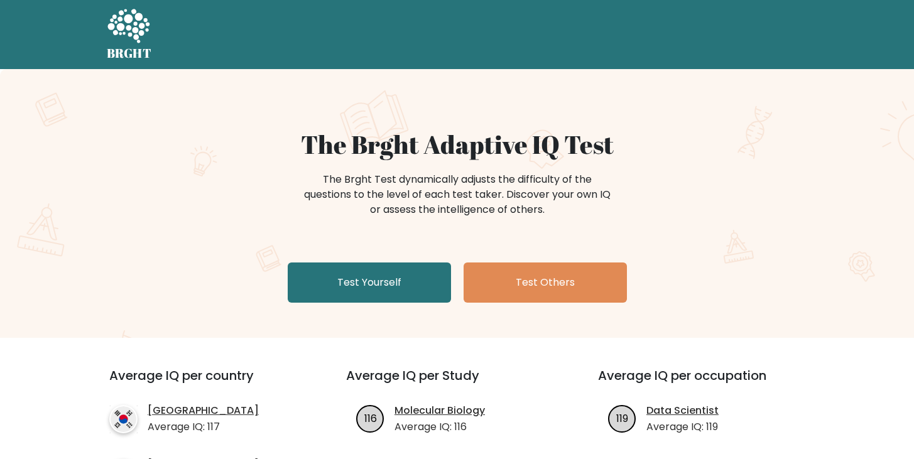  What do you see at coordinates (682, 411) in the screenshot?
I see `a: Data Scientist` at bounding box center [682, 411].